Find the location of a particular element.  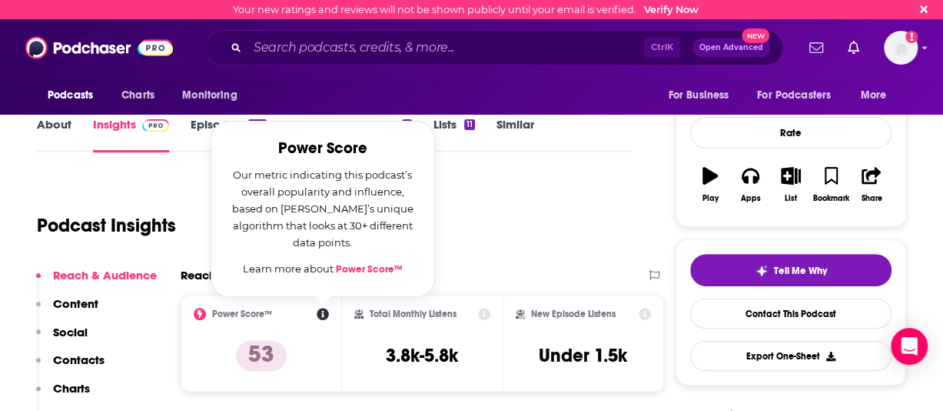

p: Social is located at coordinates (70, 331).